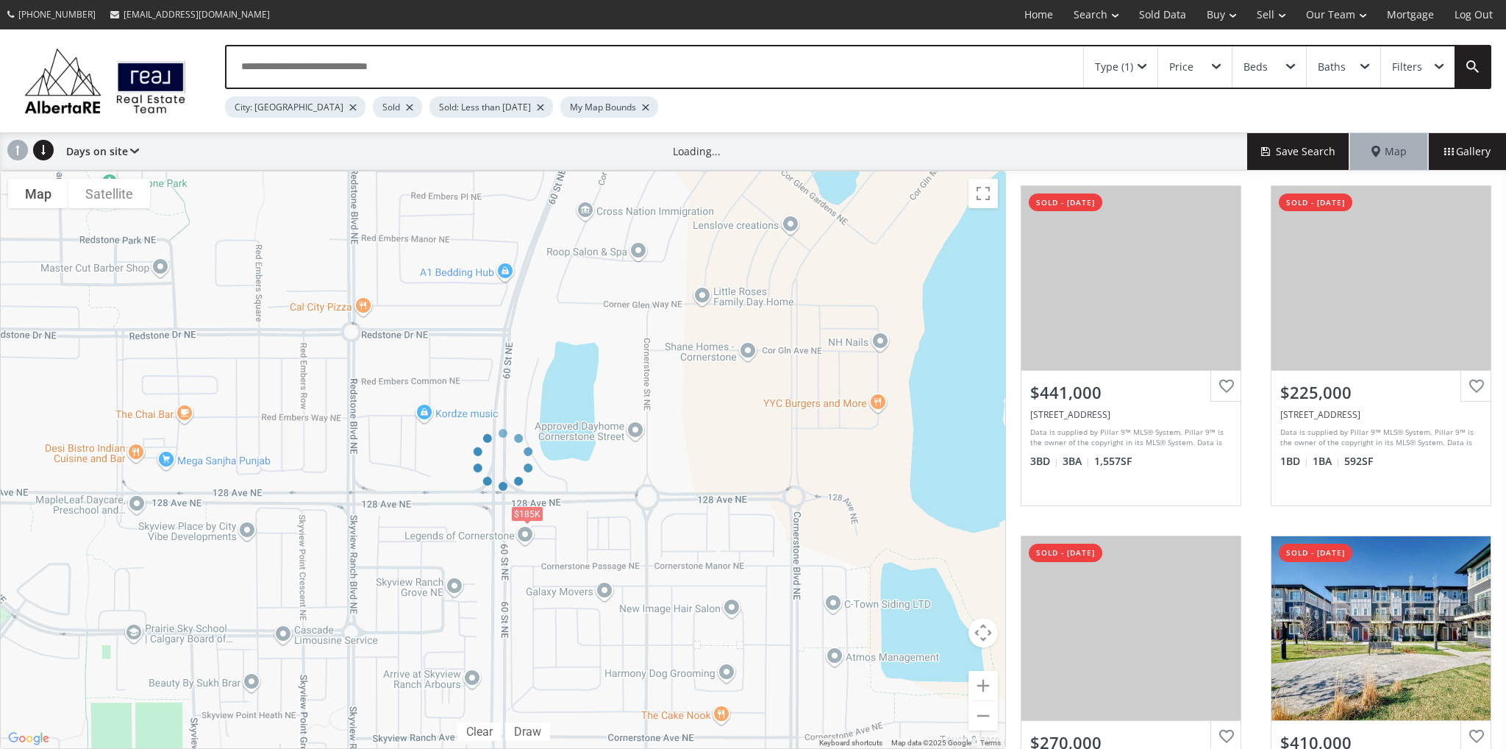  What do you see at coordinates (1294, 461) in the screenshot?
I see `span: 1 BD` at bounding box center [1294, 461].